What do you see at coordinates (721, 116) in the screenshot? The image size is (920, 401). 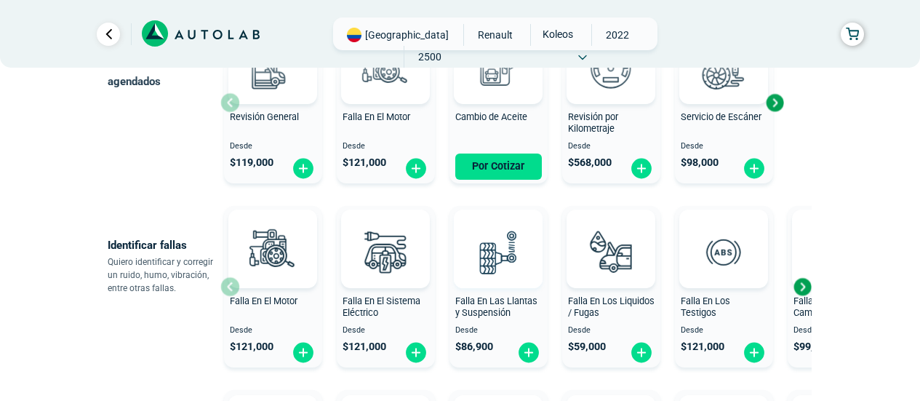 I see `span: Servicio de Escáner` at bounding box center [721, 116].